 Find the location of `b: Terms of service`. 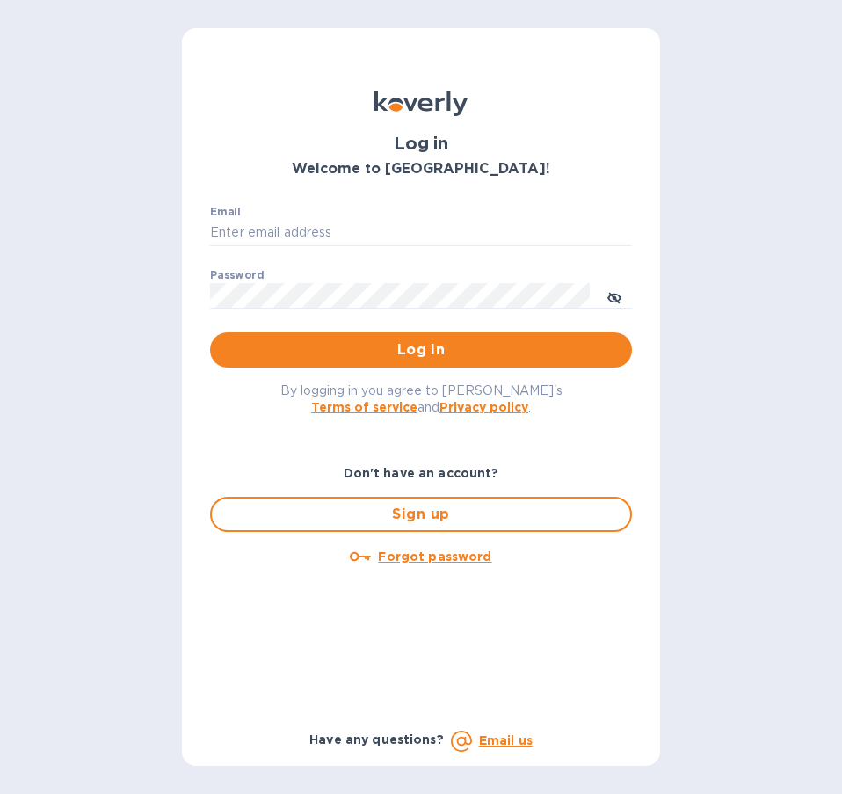

b: Terms of service is located at coordinates (364, 407).